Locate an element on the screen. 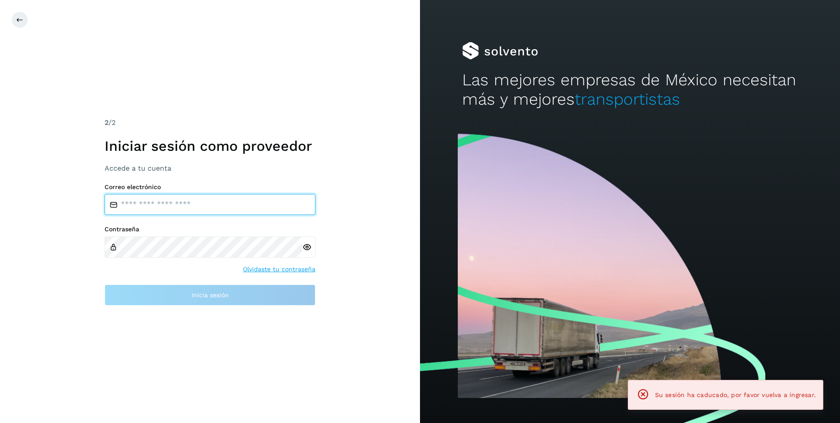 The height and width of the screenshot is (423, 840). label: Correo electrónico is located at coordinates (210, 187).